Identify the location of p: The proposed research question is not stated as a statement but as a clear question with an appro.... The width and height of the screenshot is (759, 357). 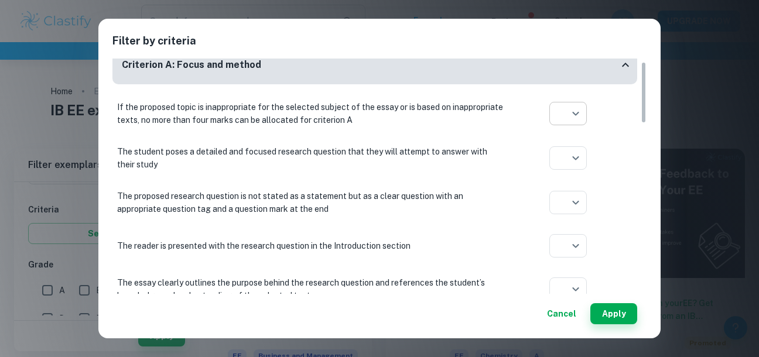
(310, 203).